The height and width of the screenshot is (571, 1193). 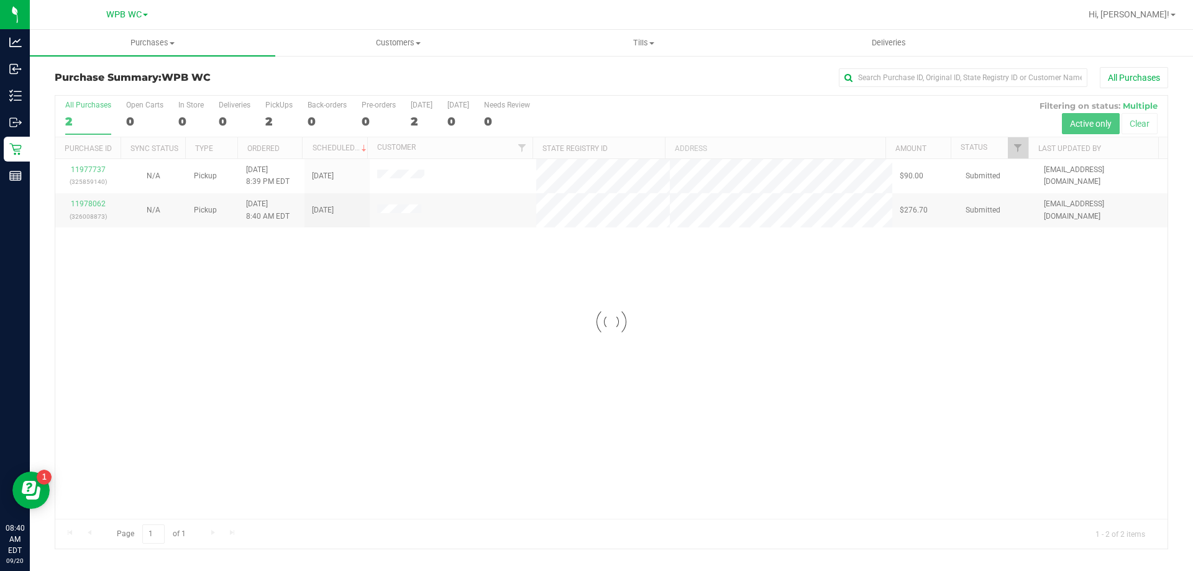 I want to click on span: Deliveries, so click(x=889, y=43).